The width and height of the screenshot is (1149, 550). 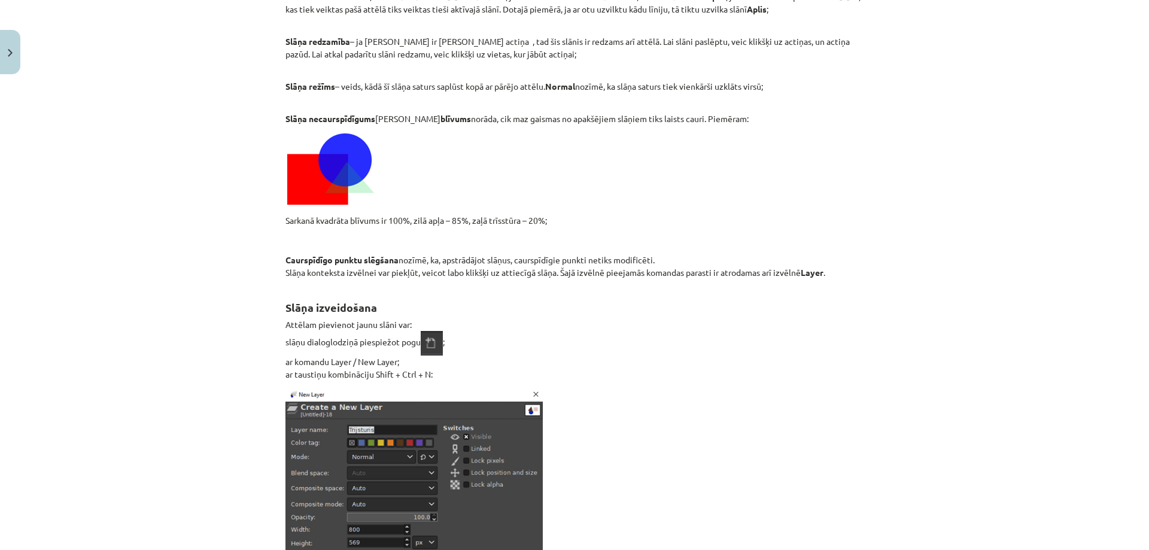 What do you see at coordinates (342, 260) in the screenshot?
I see `strong: Caurspīdīgo punktu slēgšana` at bounding box center [342, 260].